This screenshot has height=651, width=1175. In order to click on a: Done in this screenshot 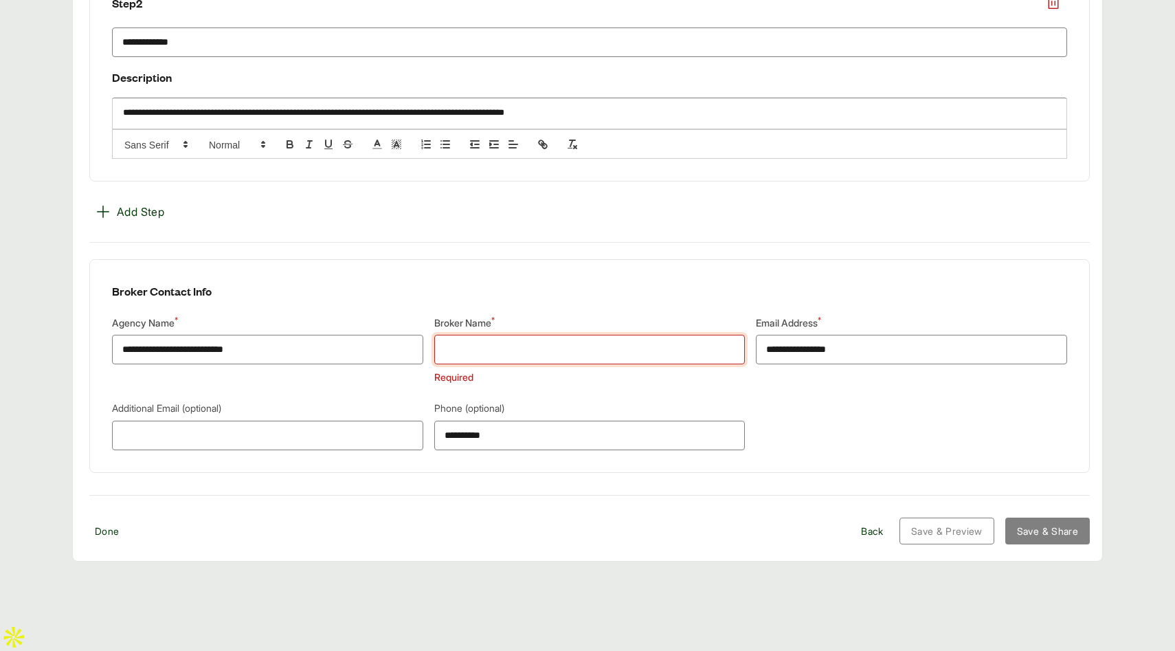, I will do `click(106, 530)`.